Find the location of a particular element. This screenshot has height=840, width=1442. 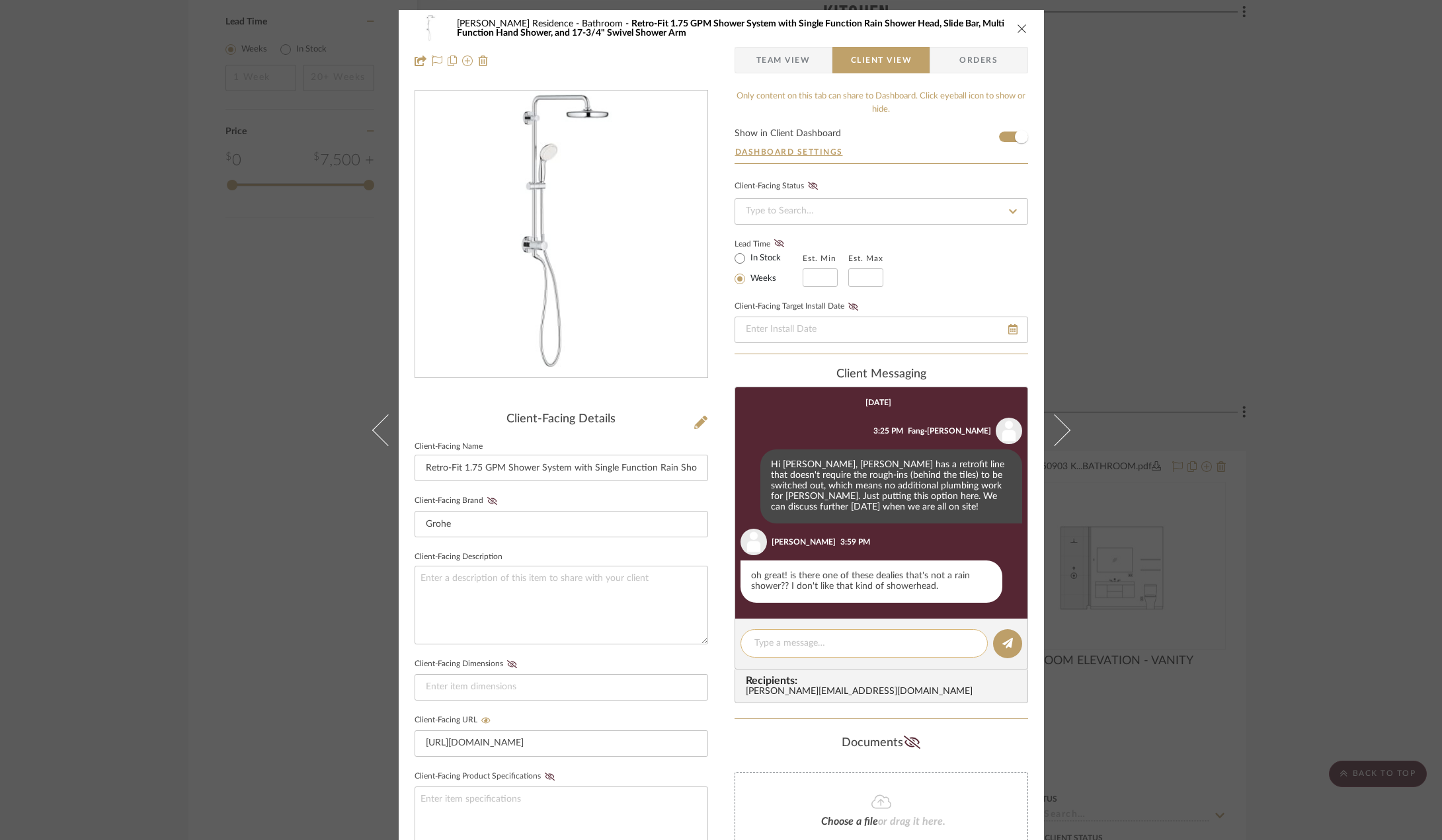

button: Client-Facing Brand is located at coordinates (492, 501).